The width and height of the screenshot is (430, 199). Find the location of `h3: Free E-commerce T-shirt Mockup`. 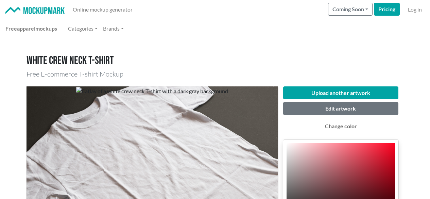

h3: Free E-commerce T-shirt Mockup is located at coordinates (215, 74).